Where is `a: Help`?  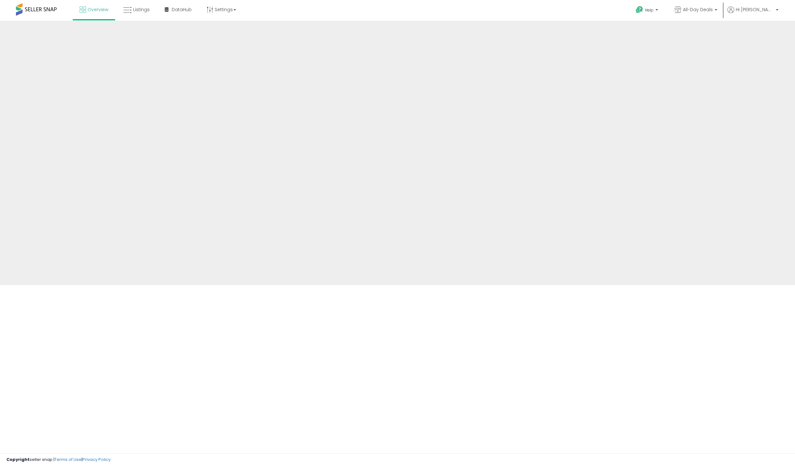
a: Help is located at coordinates (648, 11).